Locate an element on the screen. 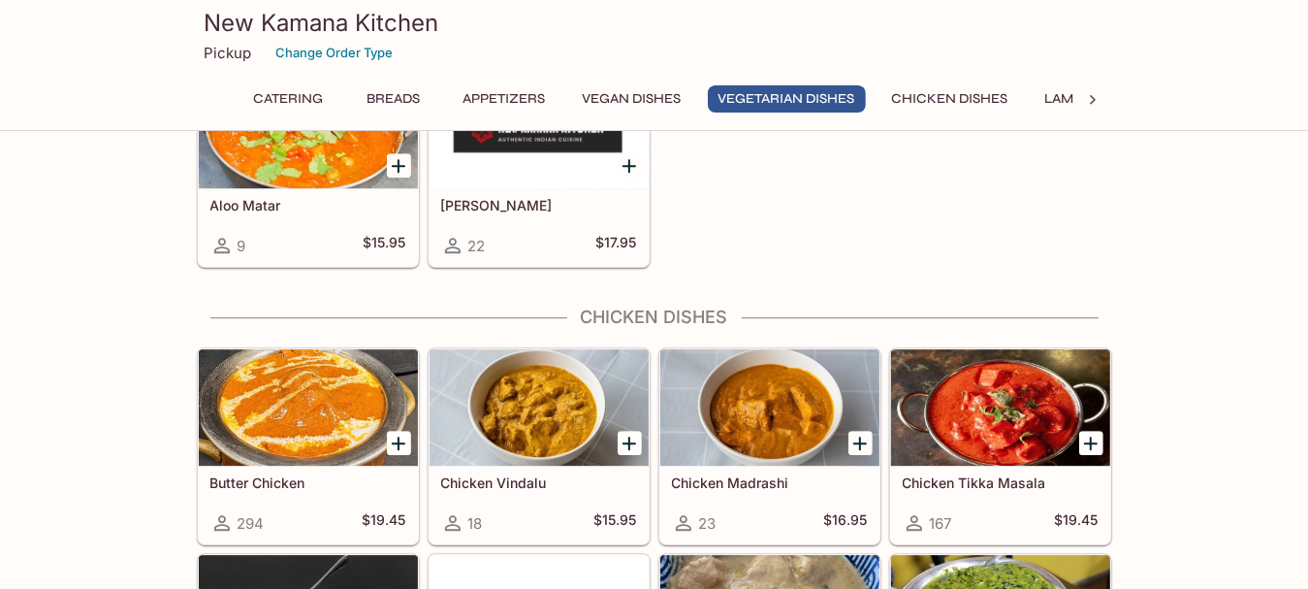  span: 23 is located at coordinates (708, 523).